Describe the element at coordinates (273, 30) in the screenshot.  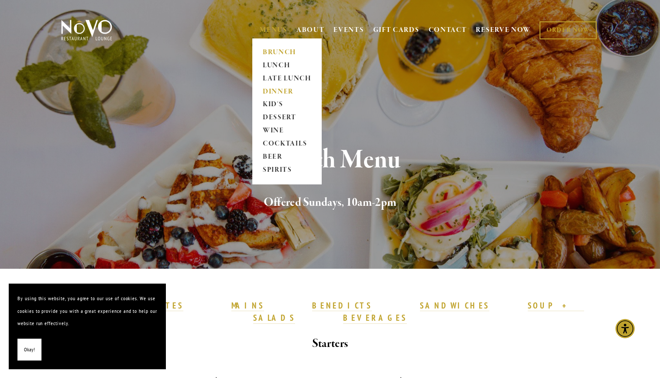
I see `a: MENUS` at that location.